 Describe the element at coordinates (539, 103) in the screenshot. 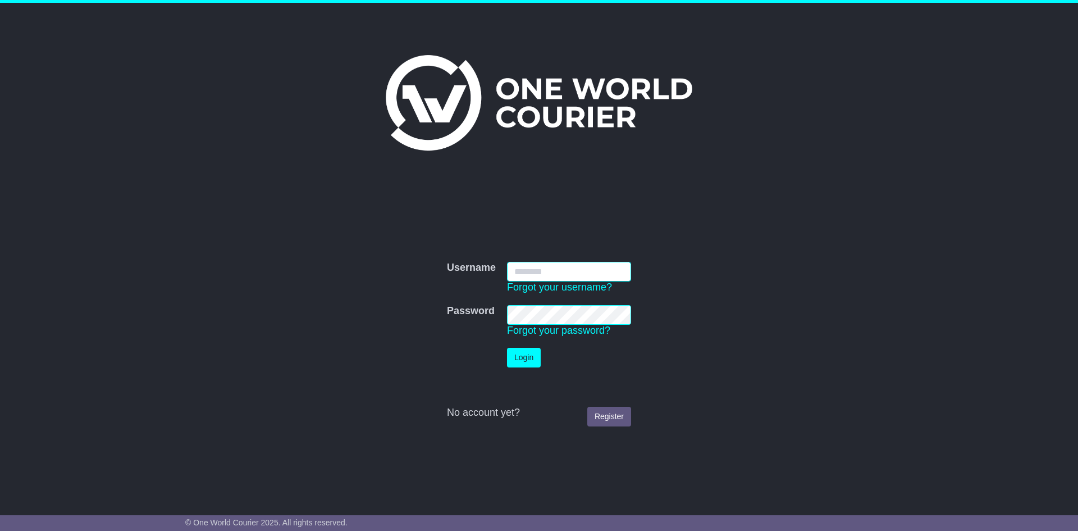

I see `img: One World` at that location.